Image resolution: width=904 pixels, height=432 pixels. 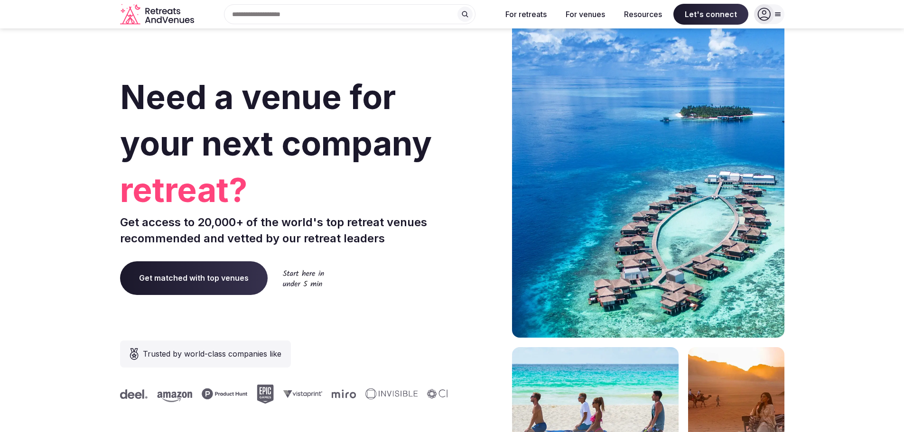 I want to click on button: For retreats, so click(x=526, y=14).